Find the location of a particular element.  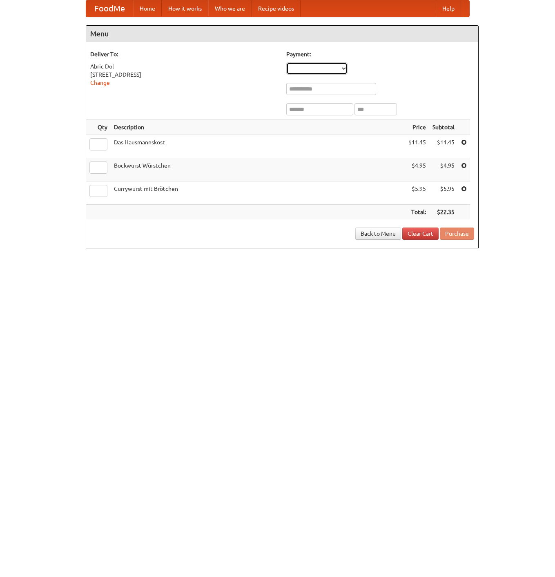

th: Subtotal is located at coordinates (443, 127).